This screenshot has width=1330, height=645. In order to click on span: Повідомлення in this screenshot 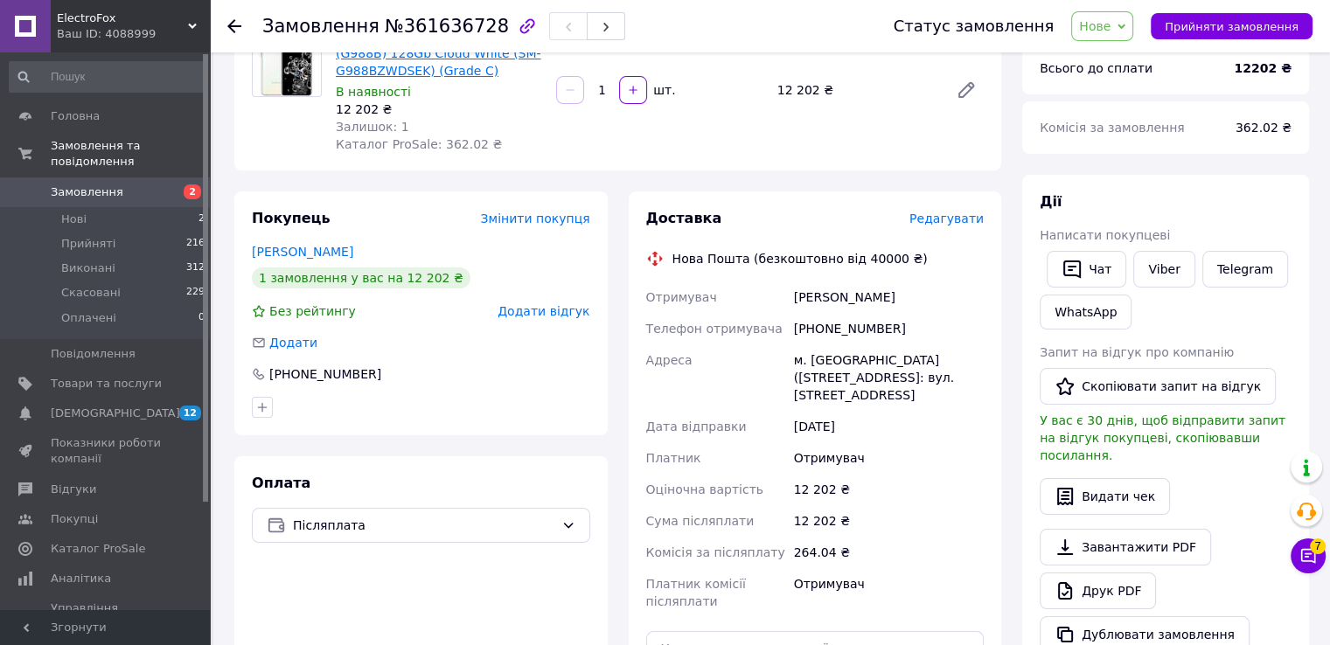, I will do `click(93, 354)`.